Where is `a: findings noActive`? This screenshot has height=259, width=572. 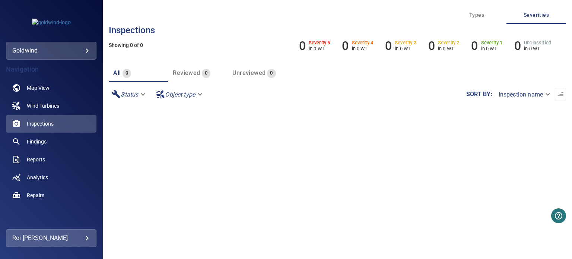 a: findings noActive is located at coordinates (51, 142).